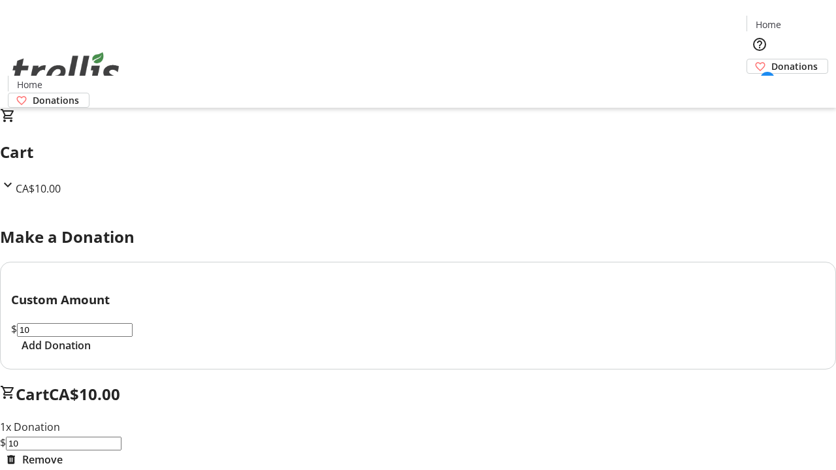  What do you see at coordinates (66, 71) in the screenshot?
I see `img: Orient E2E Organization Za7lVJvr3L's Logo` at bounding box center [66, 71].